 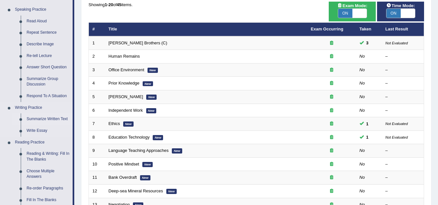 I want to click on a: Answer Short Question, so click(x=48, y=68).